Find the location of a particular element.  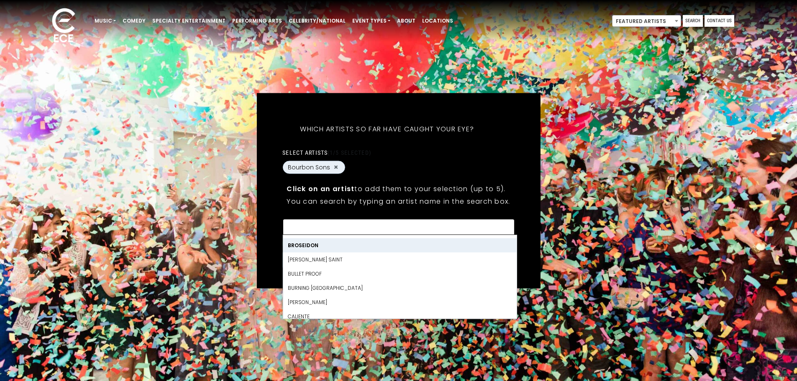

a: Locations is located at coordinates (437, 21).